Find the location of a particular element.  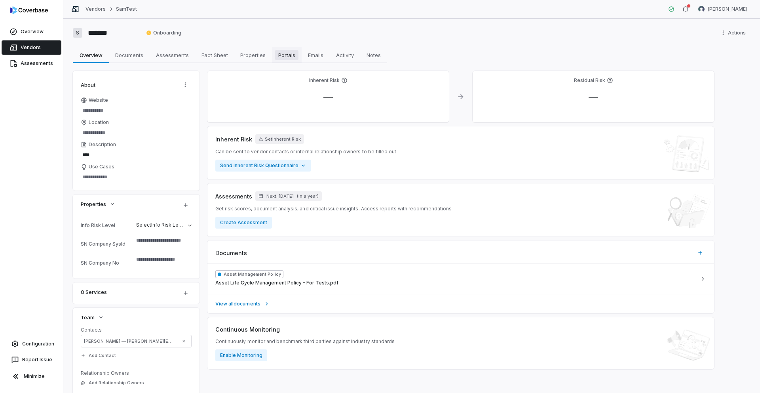

a: Configuration is located at coordinates (31, 344).